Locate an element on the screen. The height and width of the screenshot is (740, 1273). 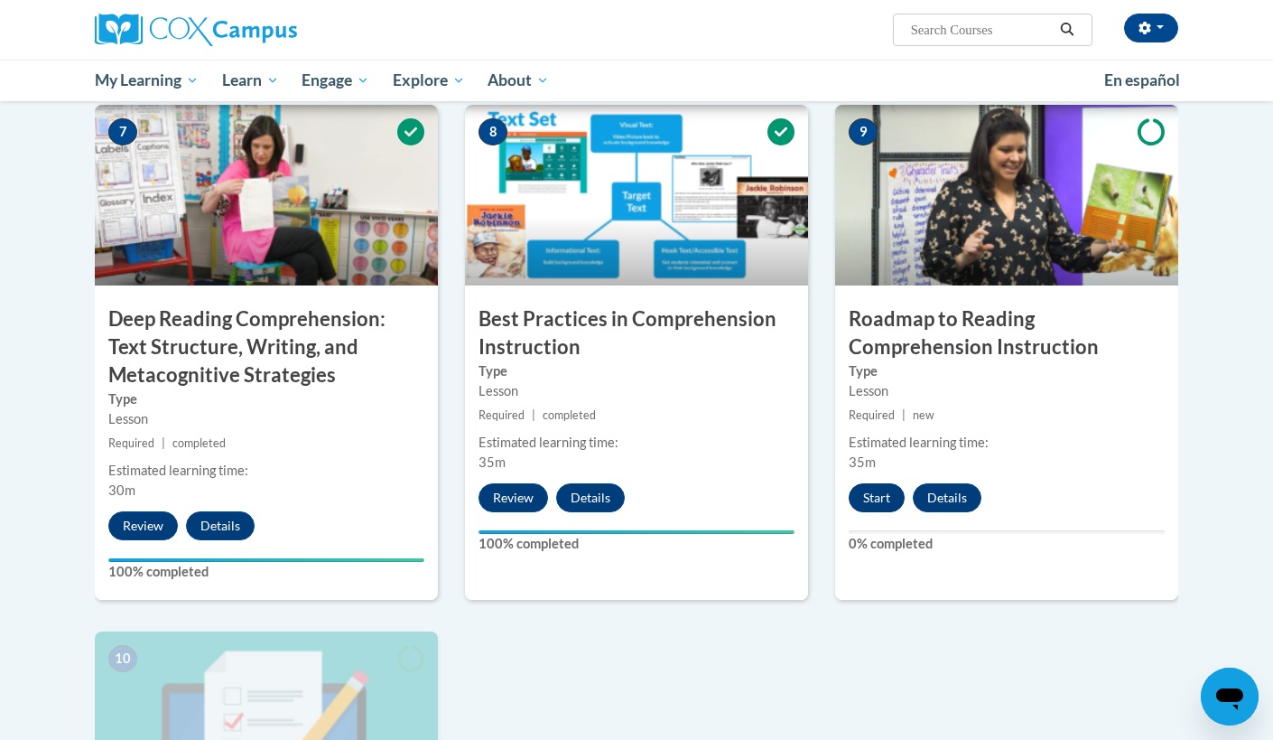
div: Main menu is located at coordinates (637, 80).